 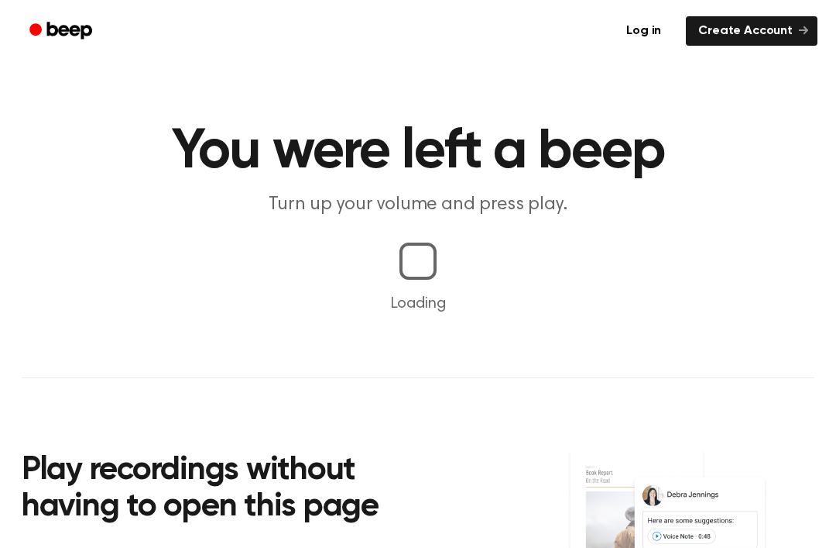 I want to click on p: Loading, so click(x=418, y=304).